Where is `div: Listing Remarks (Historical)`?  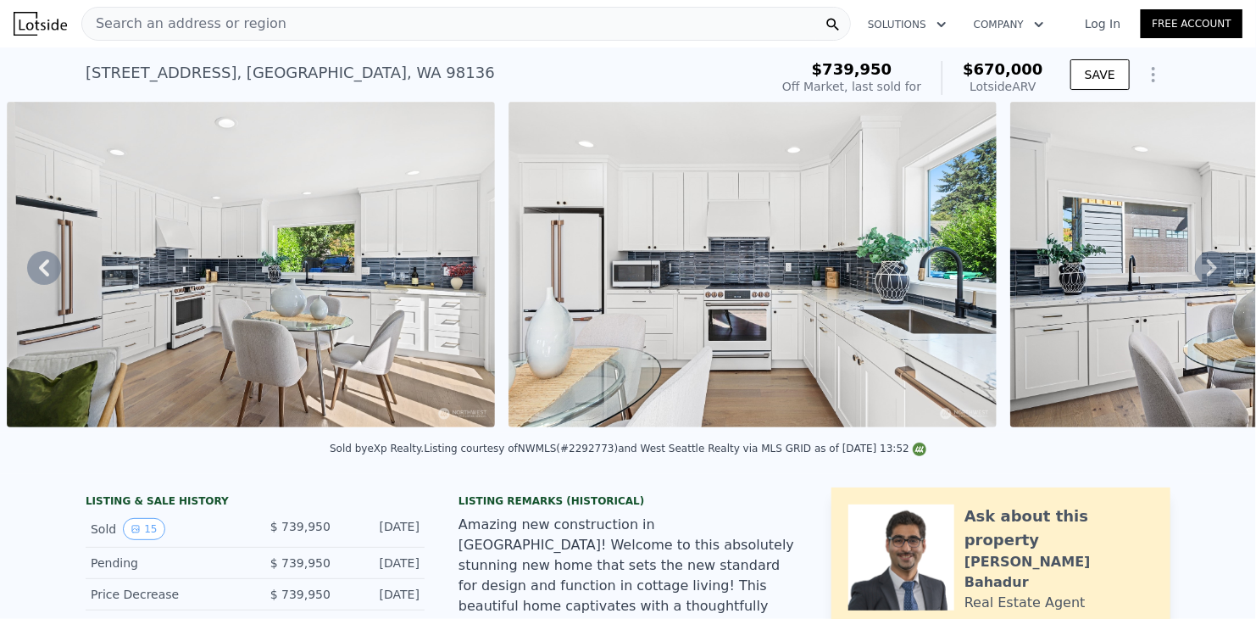
div: Listing Remarks (Historical) is located at coordinates (628, 501).